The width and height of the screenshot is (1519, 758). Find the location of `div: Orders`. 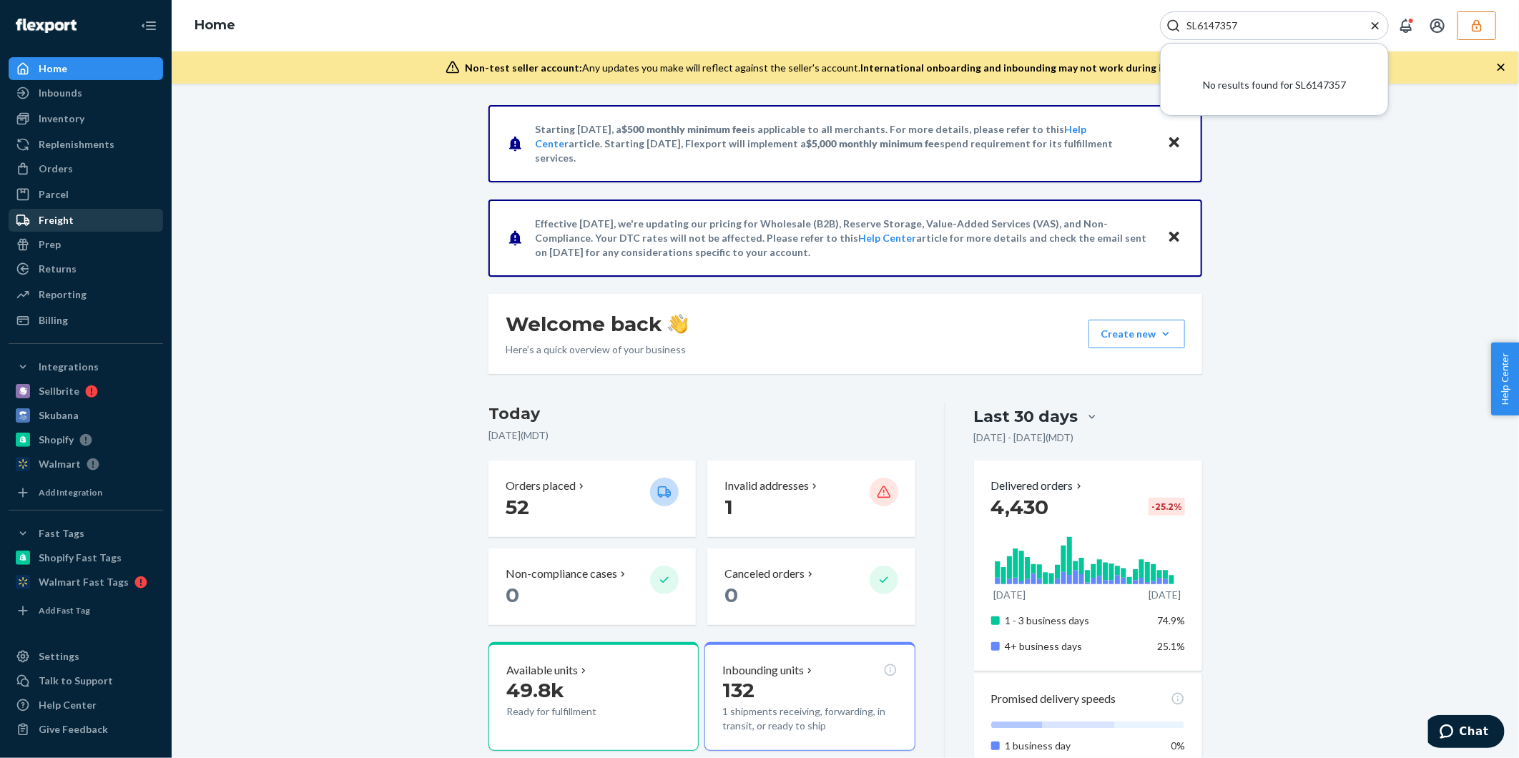

div: Orders is located at coordinates (56, 169).